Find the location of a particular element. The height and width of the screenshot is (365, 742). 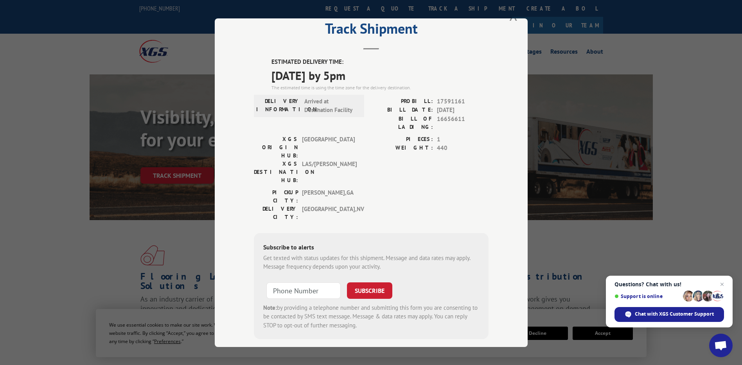

label: BILL DATE: is located at coordinates (402, 110).